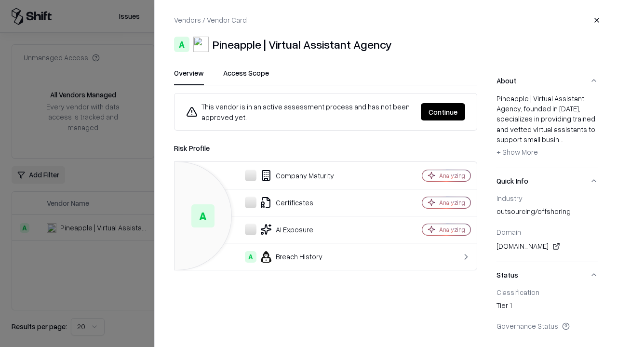 The width and height of the screenshot is (617, 347). What do you see at coordinates (547, 227) in the screenshot?
I see `div: Quick Info` at bounding box center [547, 227].